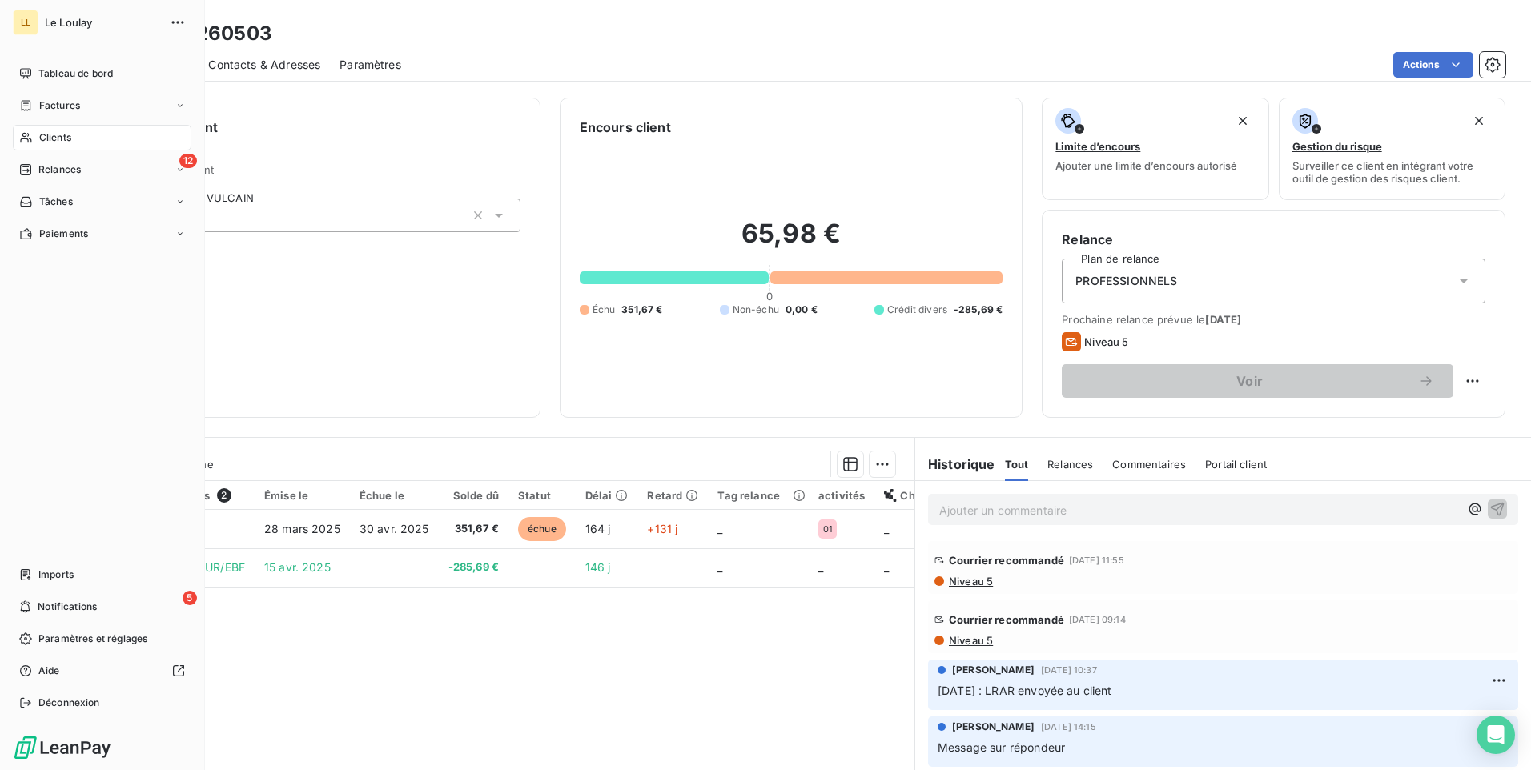 This screenshot has width=1531, height=770. I want to click on div: Solde dû, so click(473, 496).